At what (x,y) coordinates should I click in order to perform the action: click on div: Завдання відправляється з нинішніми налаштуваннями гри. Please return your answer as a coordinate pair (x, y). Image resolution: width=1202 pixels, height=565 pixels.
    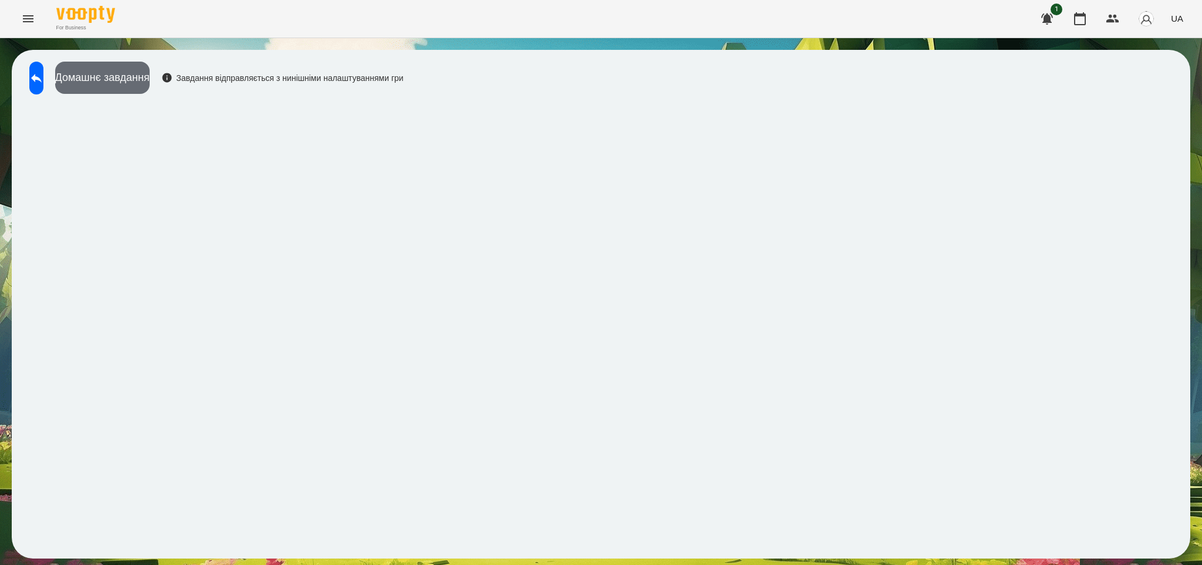
    Looking at the image, I should click on (282, 78).